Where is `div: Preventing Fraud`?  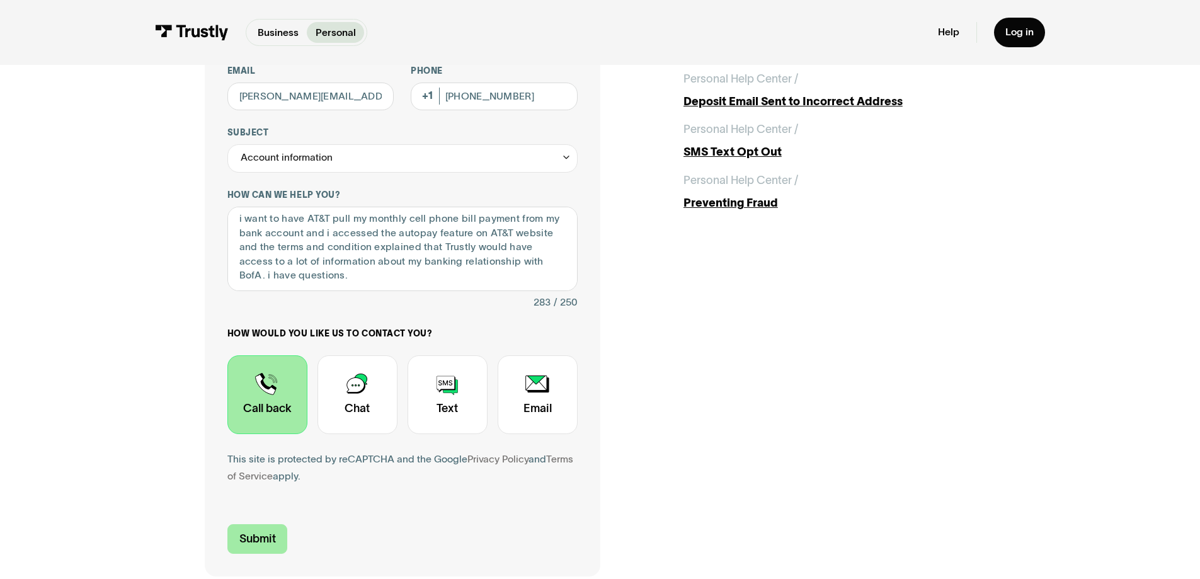 div: Preventing Fraud is located at coordinates (840, 203).